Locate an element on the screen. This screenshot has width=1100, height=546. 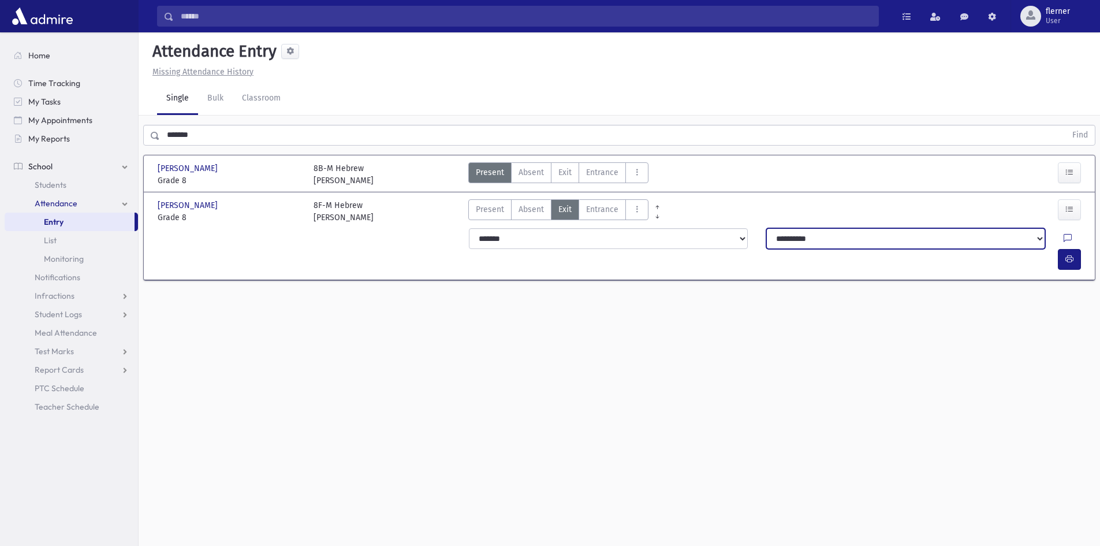
img: AdmirePro is located at coordinates (42, 16).